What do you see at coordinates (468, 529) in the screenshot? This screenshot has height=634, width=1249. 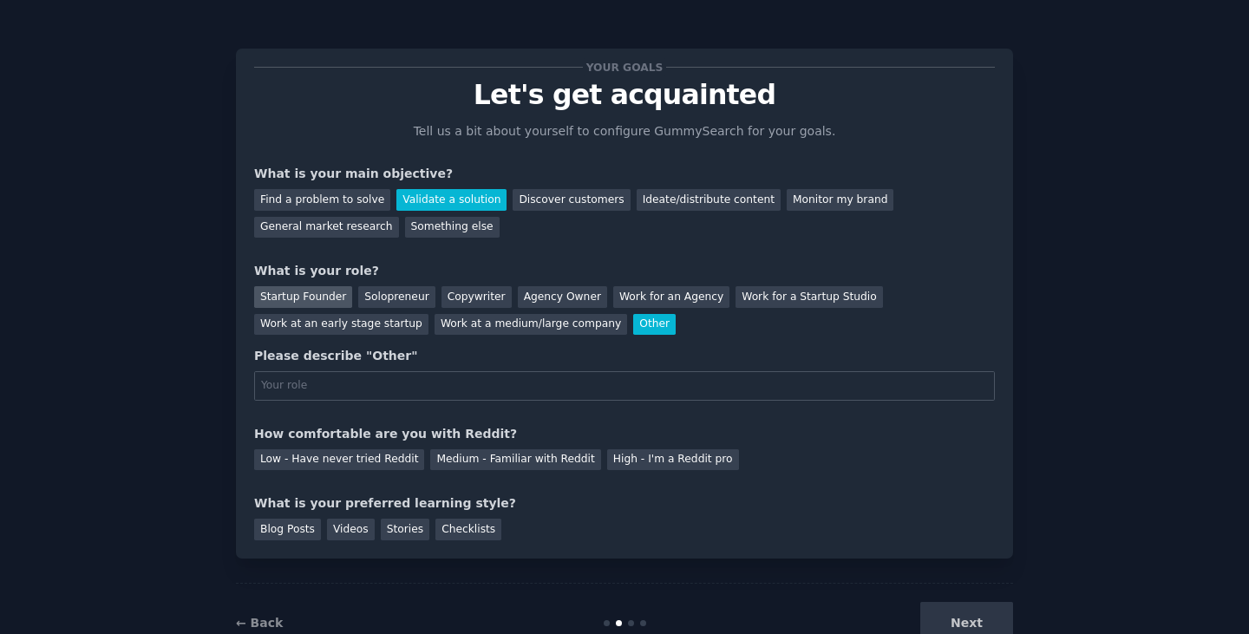 I see `div: Checklists` at bounding box center [468, 529].